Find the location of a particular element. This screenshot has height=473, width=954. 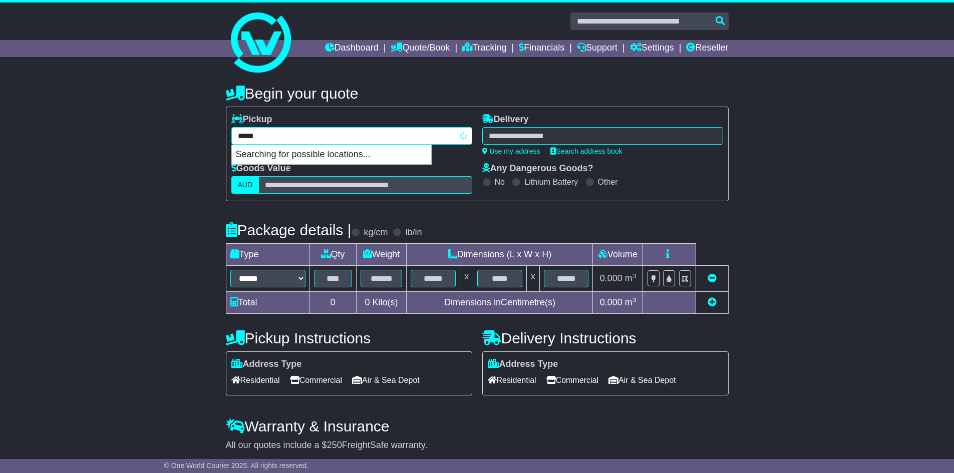

span: © One World Courier 2025. All rights reserved. is located at coordinates (236, 466).